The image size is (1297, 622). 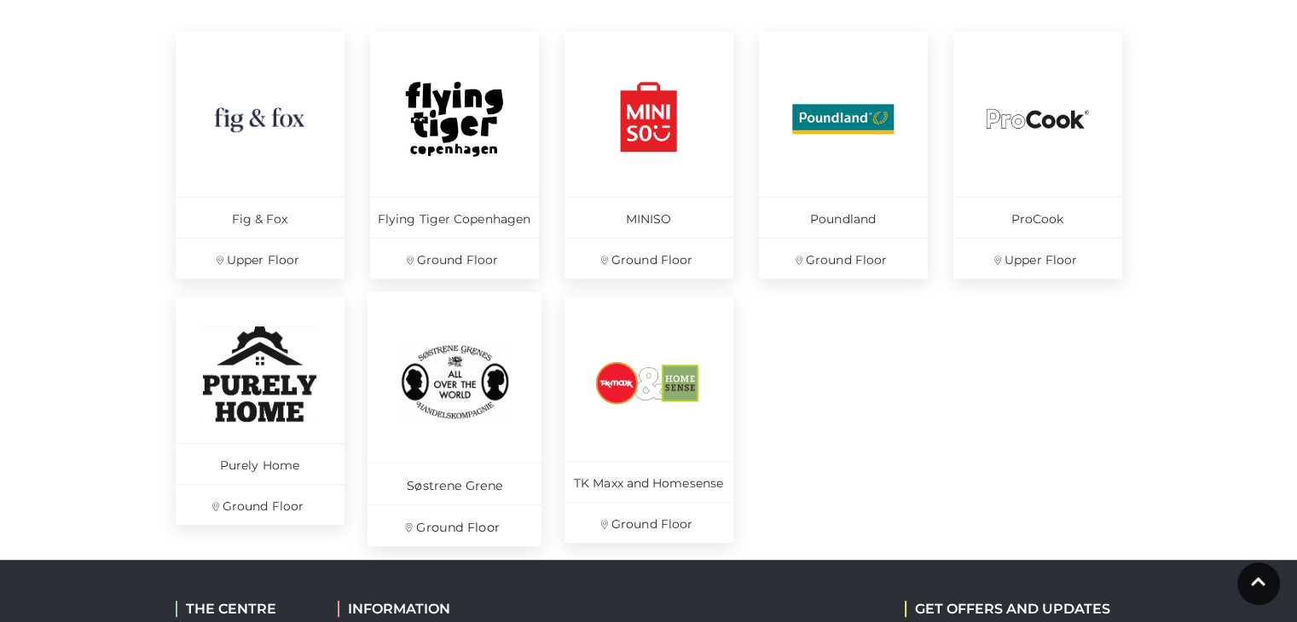 I want to click on a: Purely Home Ground Floor, so click(x=260, y=410).